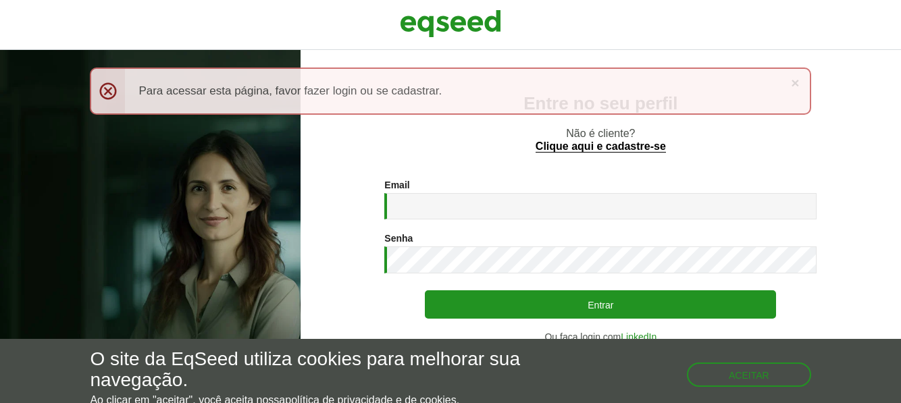  What do you see at coordinates (601, 337) in the screenshot?
I see `div: Ou faça login com` at bounding box center [601, 337].